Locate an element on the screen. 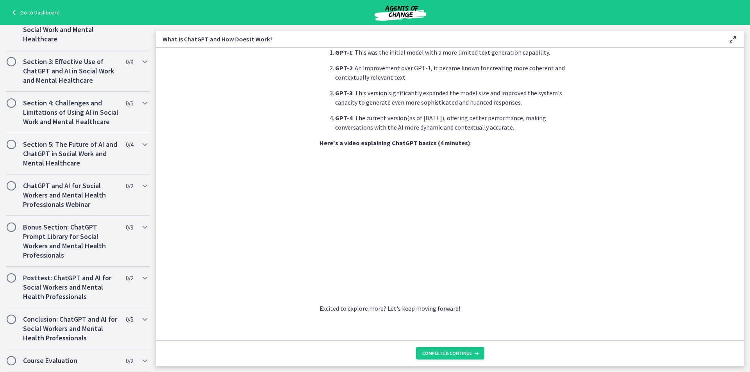 This screenshot has height=372, width=750. span: 0 / 4 is located at coordinates (129, 145).